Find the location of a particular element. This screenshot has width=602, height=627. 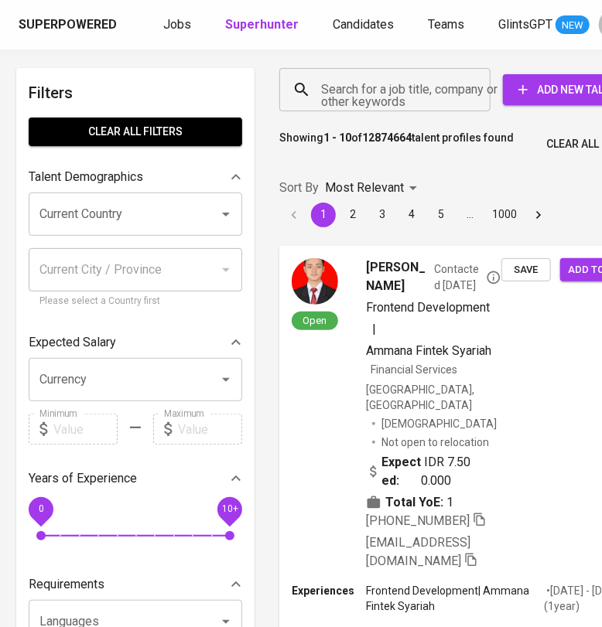

p: Requirements is located at coordinates (67, 585).